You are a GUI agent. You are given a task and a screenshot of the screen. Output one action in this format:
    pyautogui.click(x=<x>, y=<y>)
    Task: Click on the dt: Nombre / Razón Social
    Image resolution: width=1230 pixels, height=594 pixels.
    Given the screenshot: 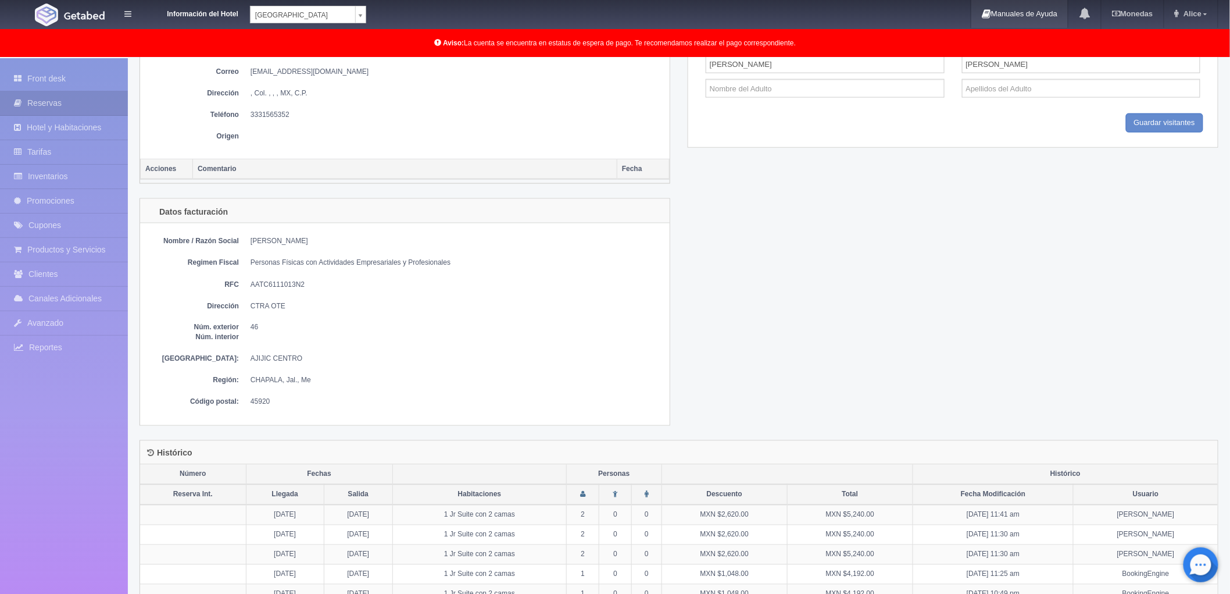 What is the action you would take?
    pyautogui.click(x=192, y=241)
    